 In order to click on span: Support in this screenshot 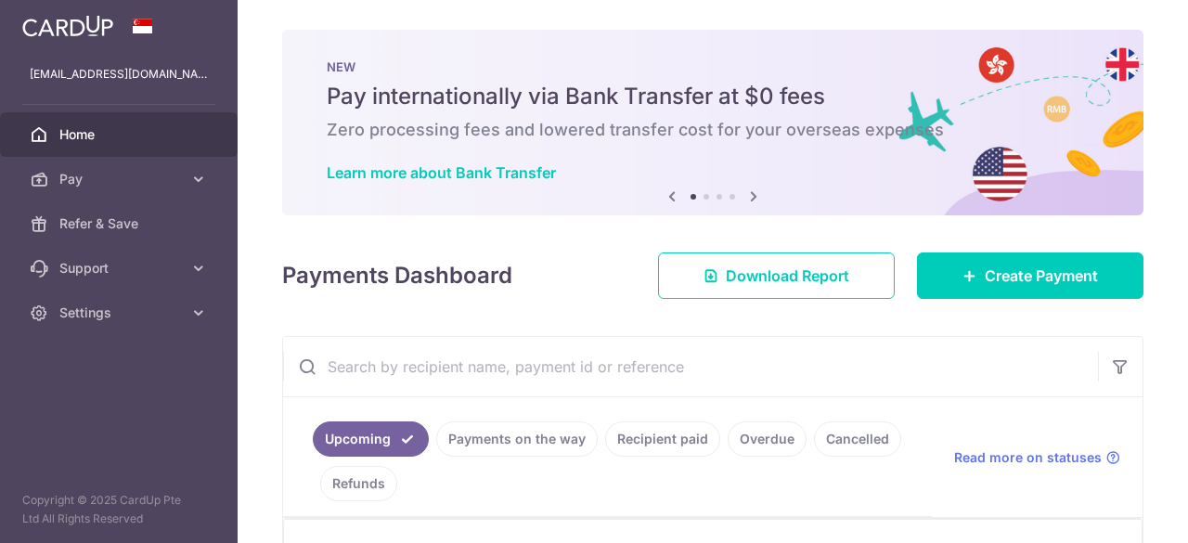, I will do `click(121, 268)`.